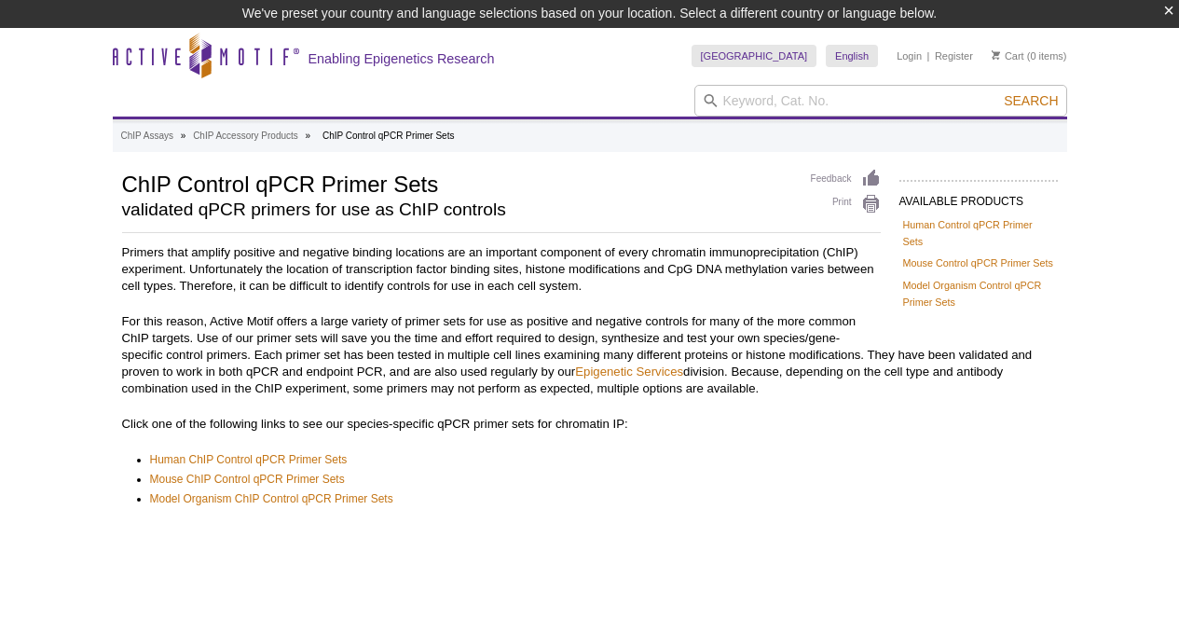 Image resolution: width=1179 pixels, height=620 pixels. What do you see at coordinates (979, 233) in the screenshot?
I see `a: Human Control qPCR Primer Sets` at bounding box center [979, 233].